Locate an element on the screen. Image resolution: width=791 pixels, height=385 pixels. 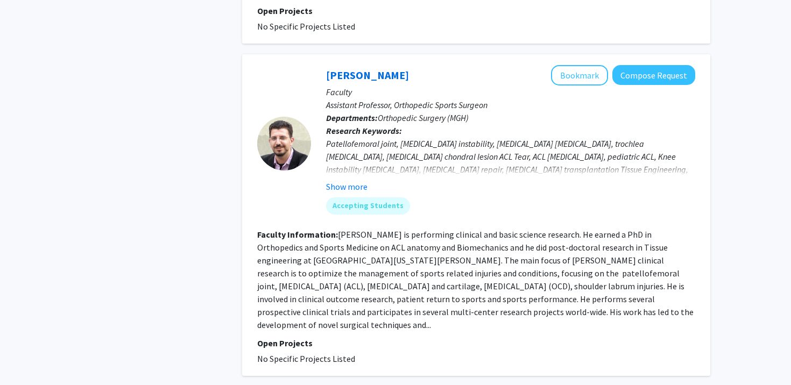
p: Assistant Professor, Orthopedic Sports Surgeon is located at coordinates (511, 105).